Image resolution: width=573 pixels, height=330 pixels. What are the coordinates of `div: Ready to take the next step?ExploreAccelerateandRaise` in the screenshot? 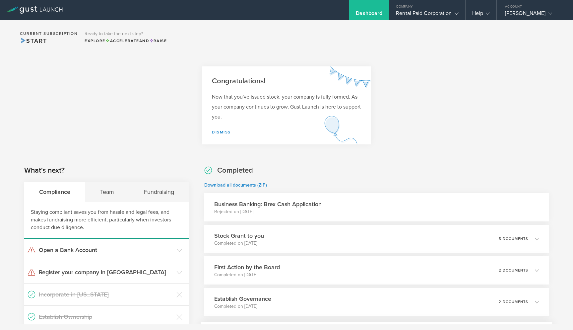 It's located at (125, 37).